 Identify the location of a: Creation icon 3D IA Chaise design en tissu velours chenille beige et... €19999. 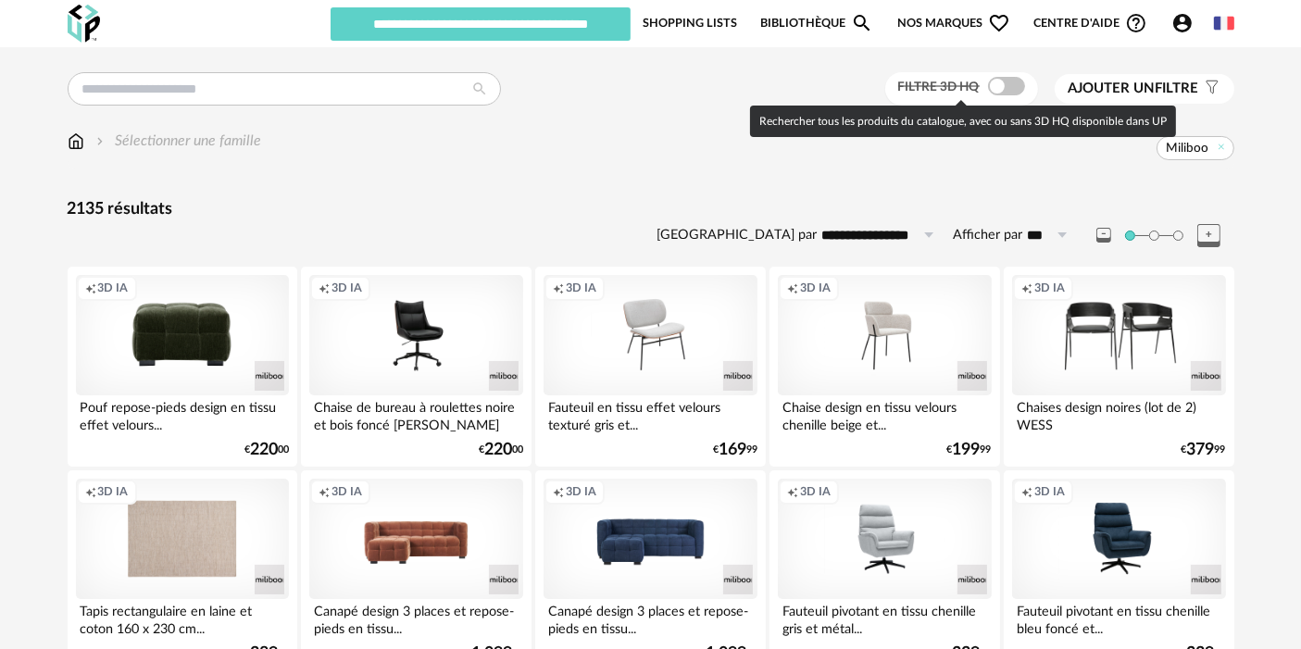
(884, 367).